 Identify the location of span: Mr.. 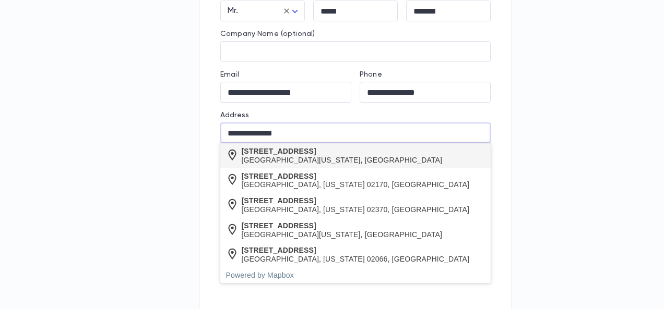
(233, 11).